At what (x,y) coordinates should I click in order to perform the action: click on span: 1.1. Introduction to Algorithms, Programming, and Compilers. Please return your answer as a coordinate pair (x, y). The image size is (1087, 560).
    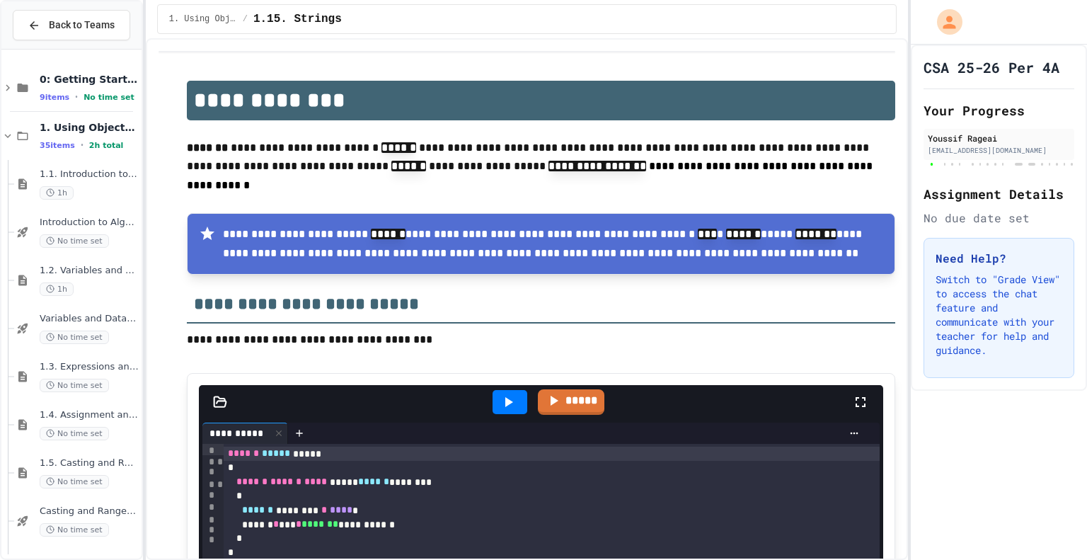
    Looking at the image, I should click on (89, 174).